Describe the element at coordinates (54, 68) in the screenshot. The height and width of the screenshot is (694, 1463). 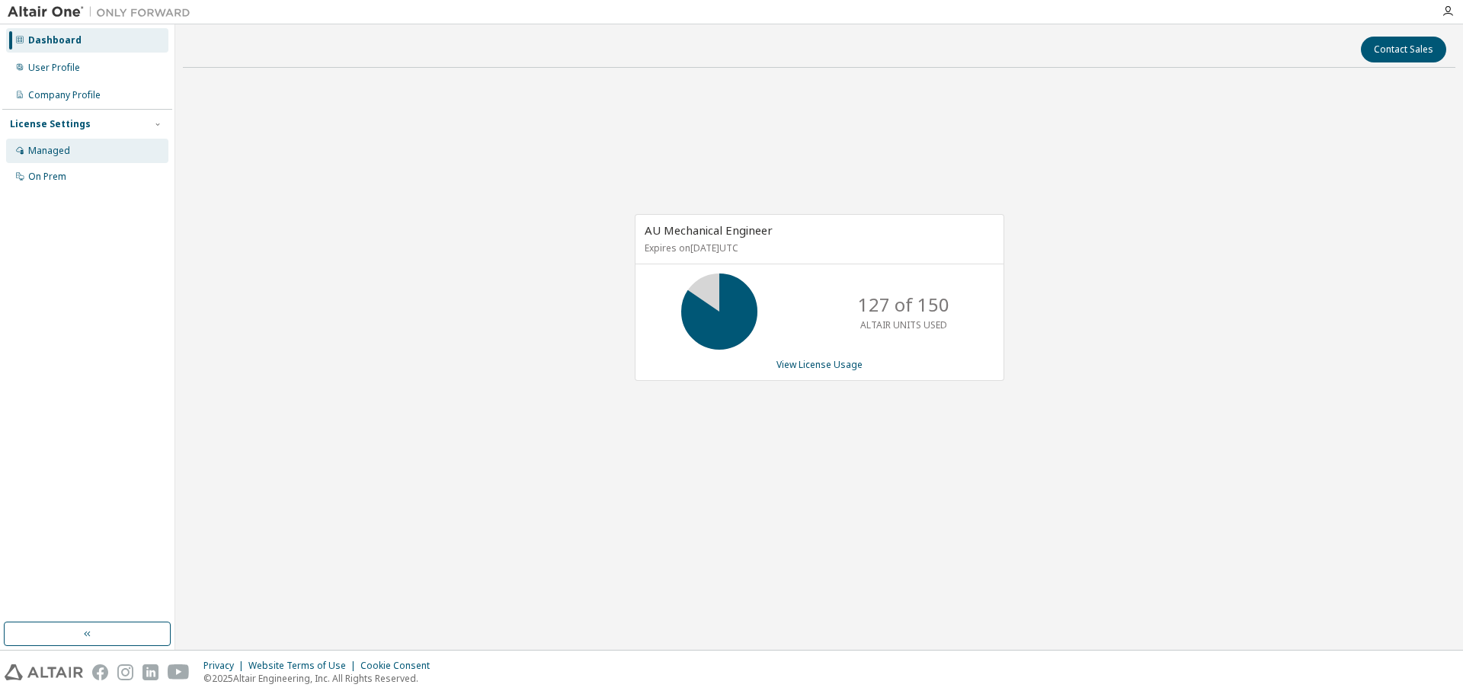
I see `div: User Profile` at that location.